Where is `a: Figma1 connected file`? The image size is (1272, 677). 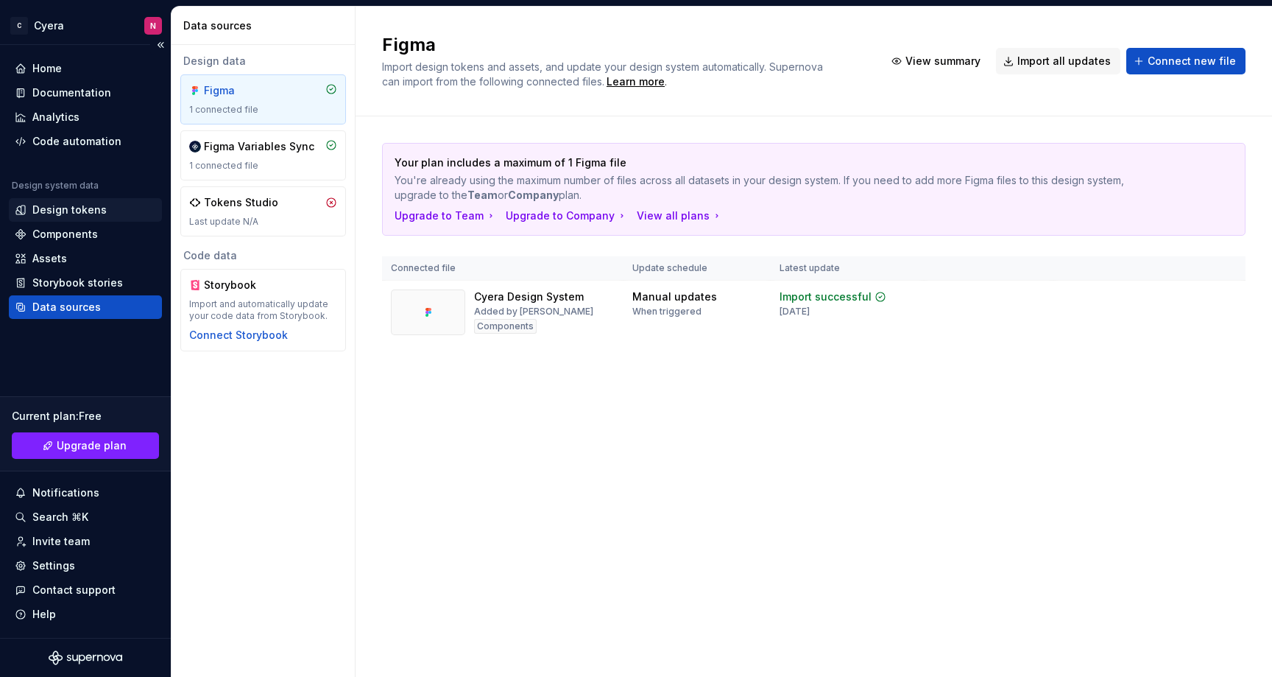
a: Figma1 connected file is located at coordinates (263, 99).